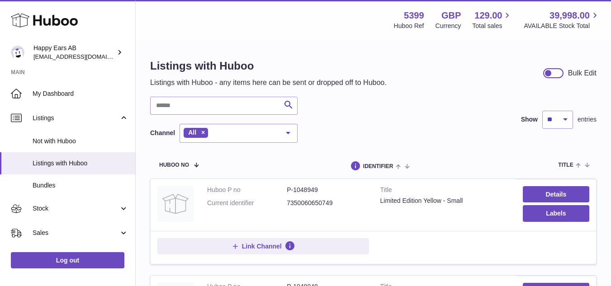  What do you see at coordinates (409, 26) in the screenshot?
I see `div: Huboo Ref` at bounding box center [409, 26].